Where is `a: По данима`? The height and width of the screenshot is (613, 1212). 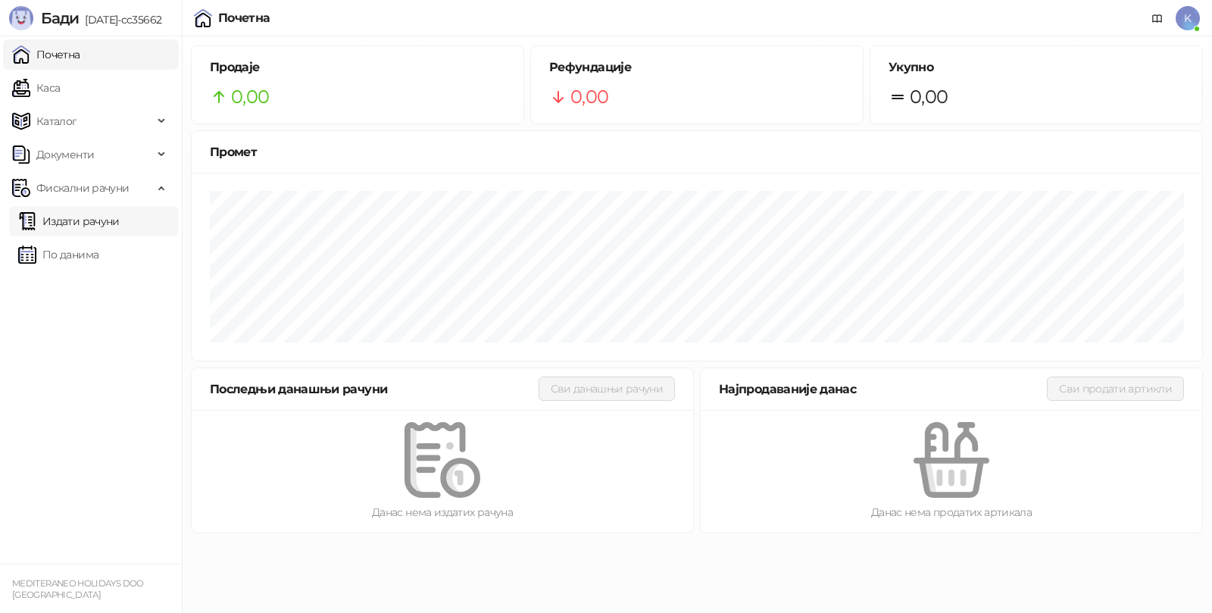 a: По данима is located at coordinates (58, 255).